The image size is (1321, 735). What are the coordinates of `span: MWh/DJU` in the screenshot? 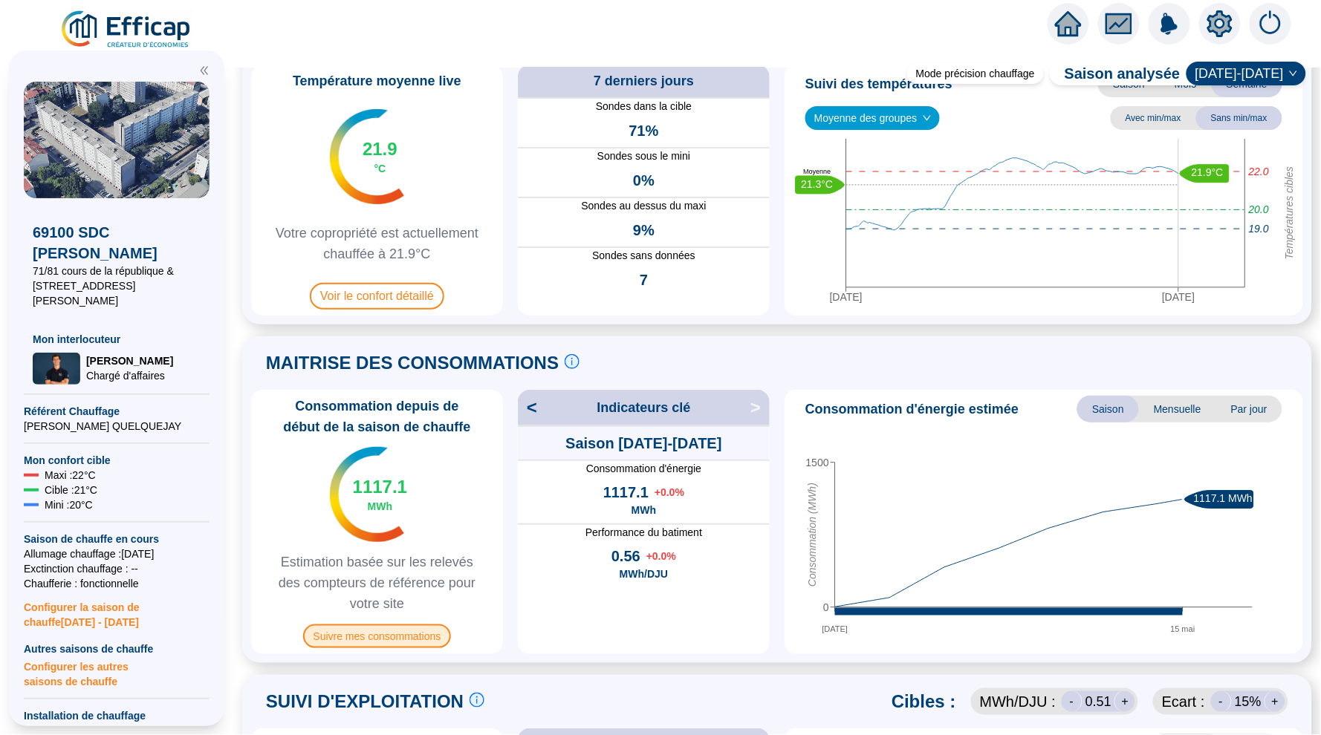 It's located at (643, 574).